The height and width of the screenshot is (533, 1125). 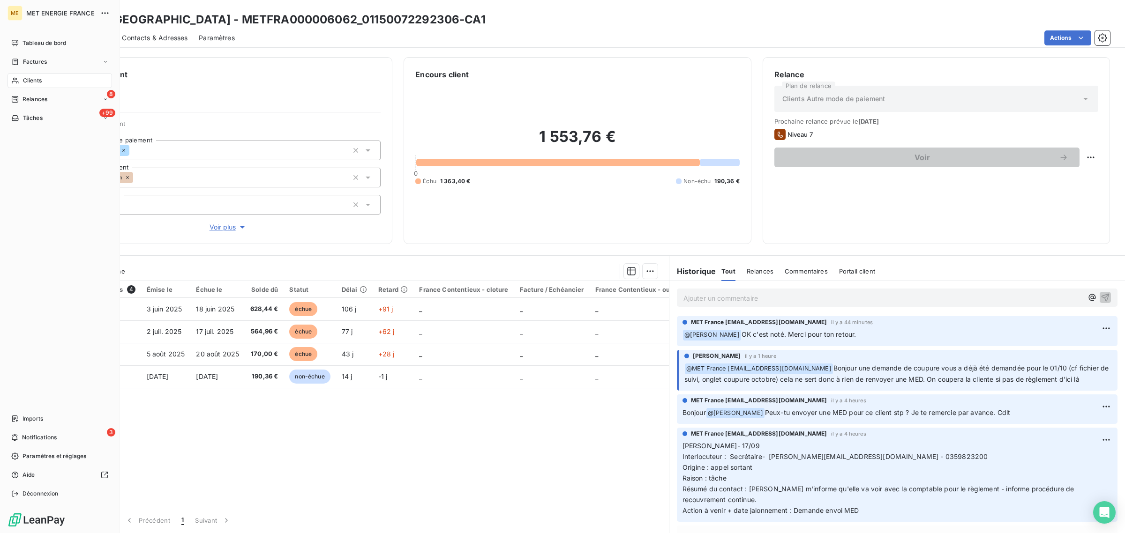 What do you see at coordinates (383, 376) in the screenshot?
I see `span: -1 j` at bounding box center [383, 376].